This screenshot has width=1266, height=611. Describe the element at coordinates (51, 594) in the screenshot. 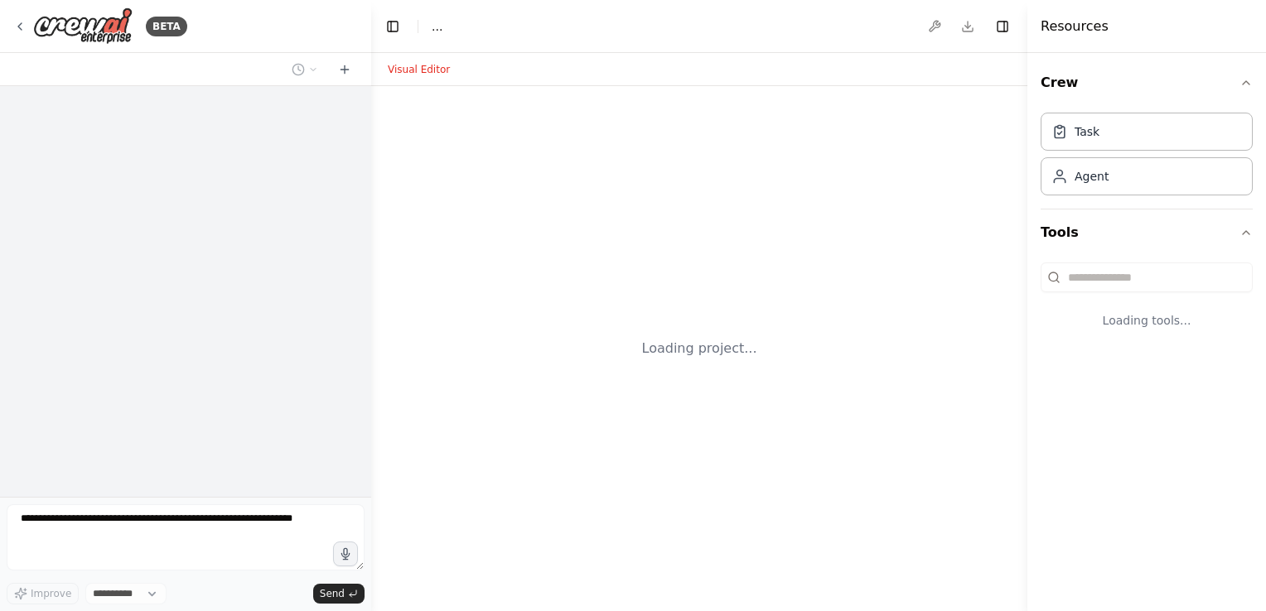

I see `span: Improve` at that location.